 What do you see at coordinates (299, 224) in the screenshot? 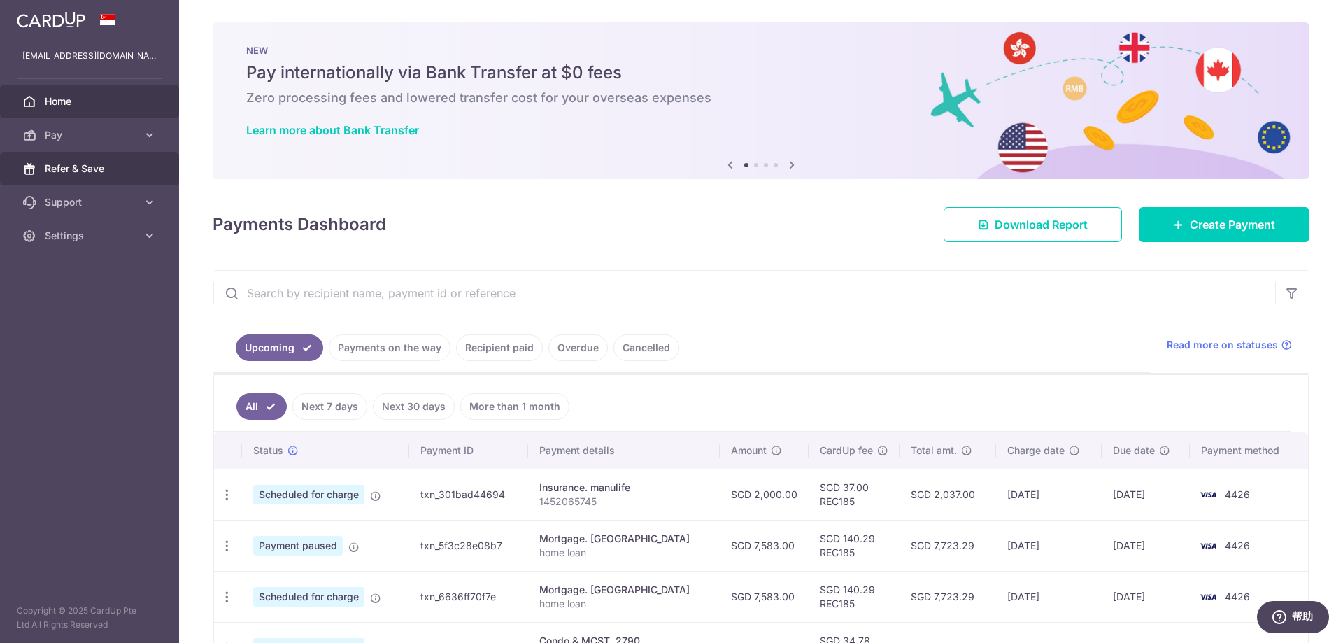
I see `h4: Payments Dashboard` at bounding box center [299, 224].